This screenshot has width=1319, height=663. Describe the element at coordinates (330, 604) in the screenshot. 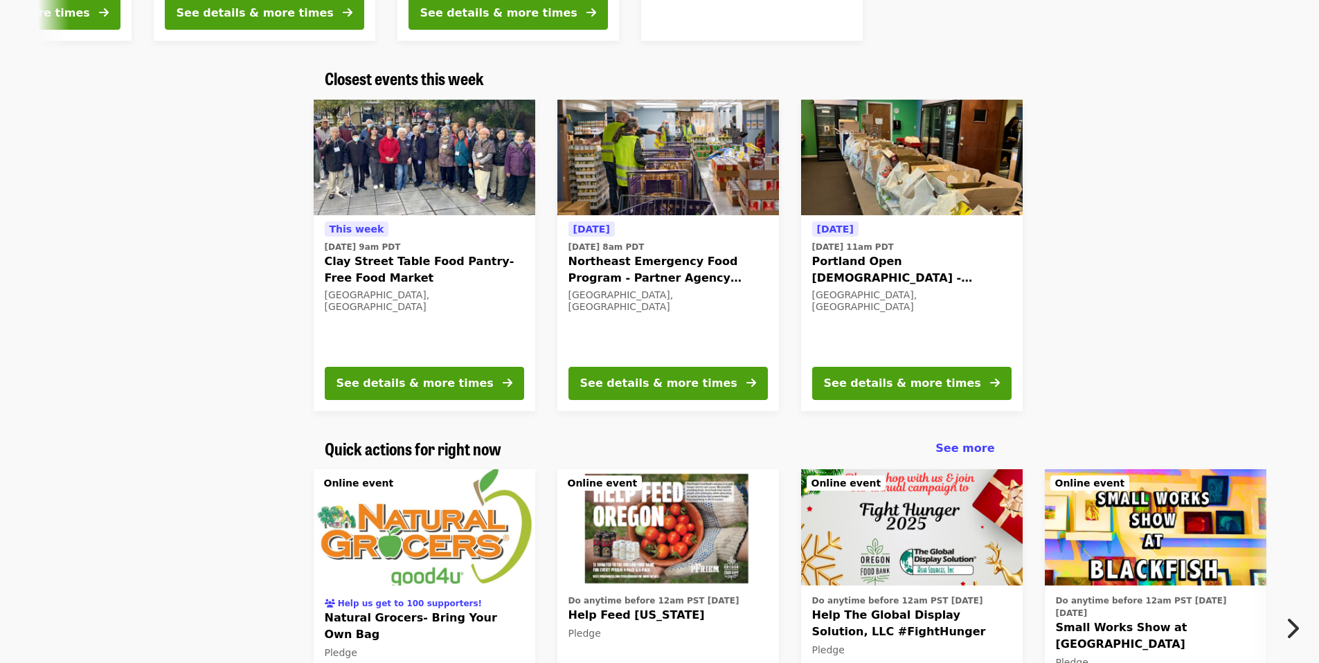

I see `i: users icon` at that location.